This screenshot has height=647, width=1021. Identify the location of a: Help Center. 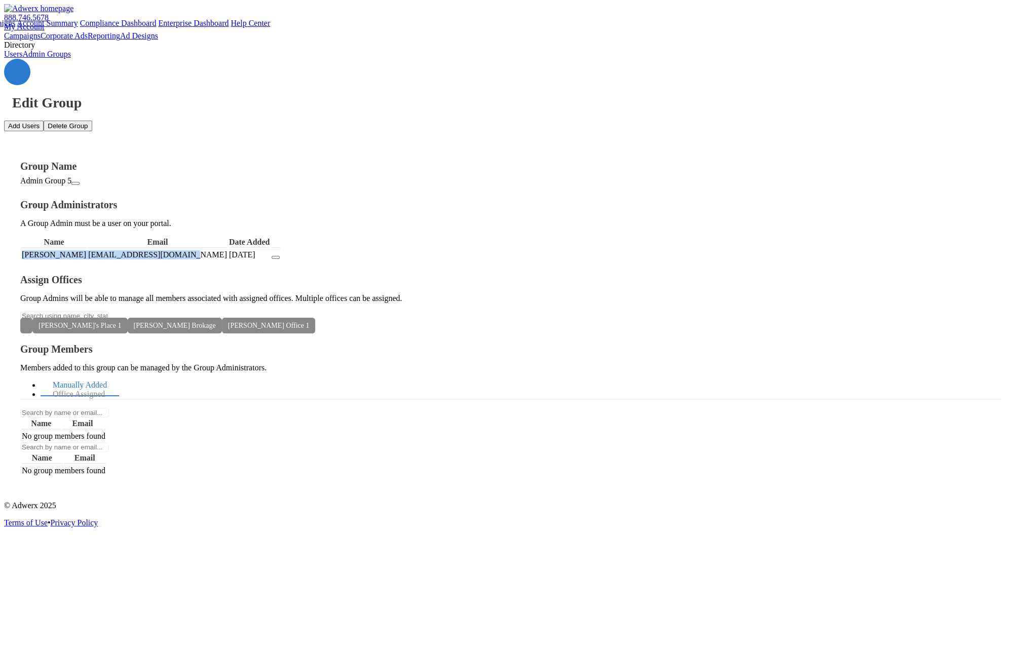
(250, 23).